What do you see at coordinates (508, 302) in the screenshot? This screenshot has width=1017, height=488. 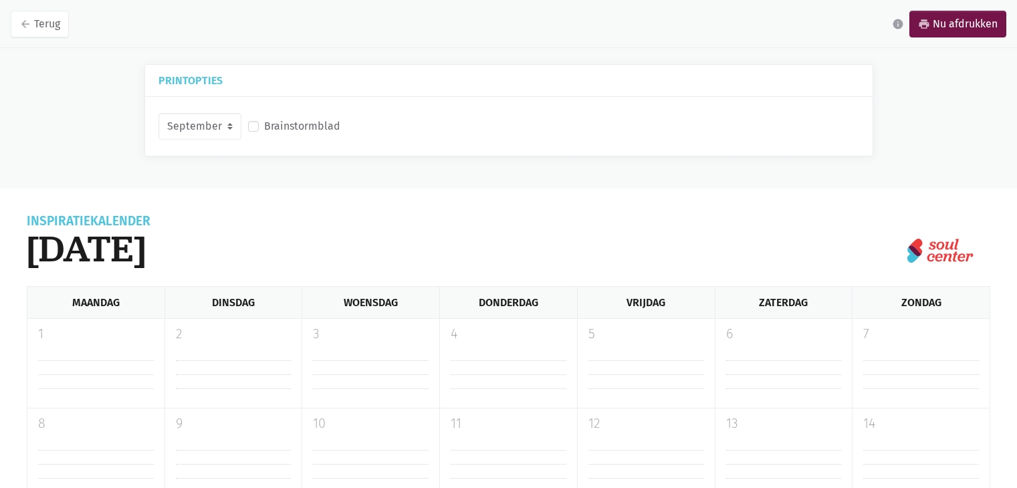 I see `div: Donderdag` at bounding box center [508, 302].